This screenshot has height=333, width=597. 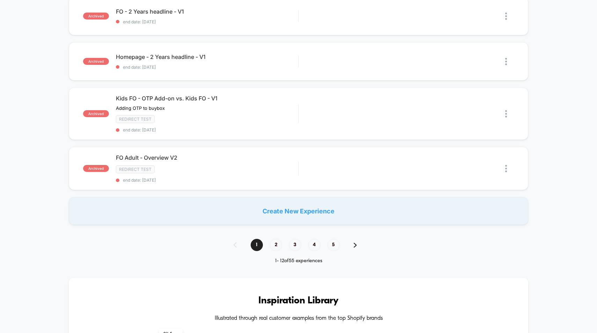 What do you see at coordinates (298, 319) in the screenshot?
I see `h4: Illustrated through real customer examples from the top Shopify brands` at bounding box center [298, 319].